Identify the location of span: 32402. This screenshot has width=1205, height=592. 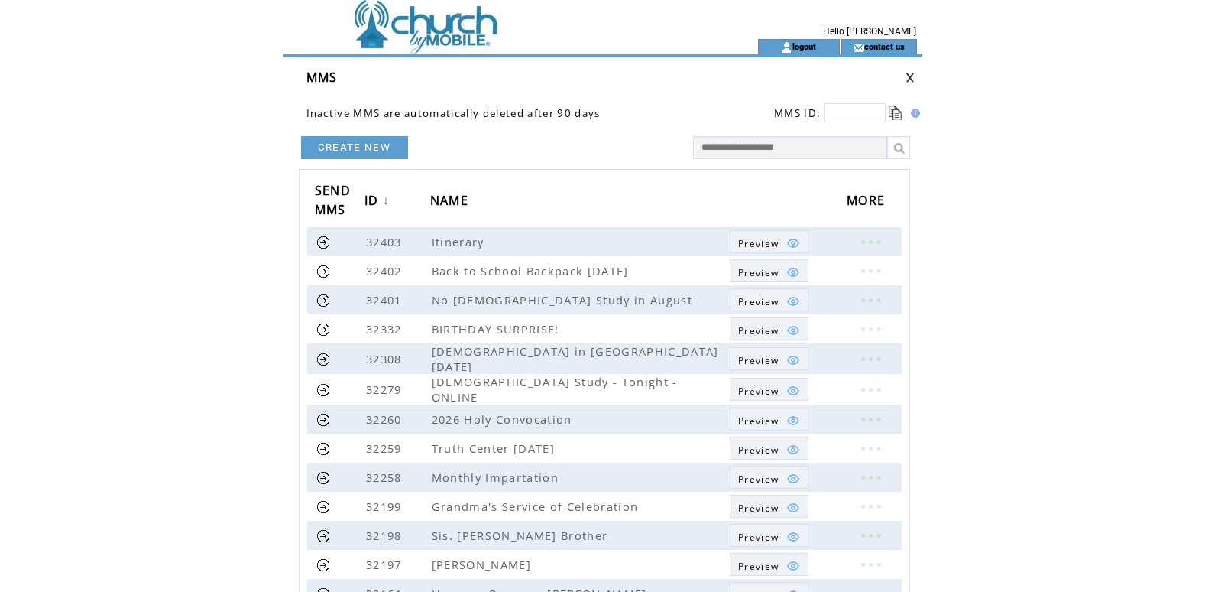
(386, 271).